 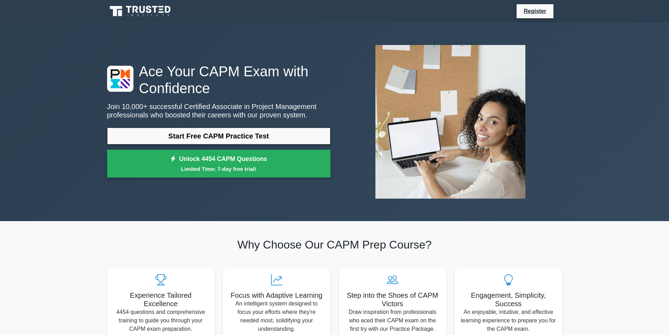 What do you see at coordinates (509, 299) in the screenshot?
I see `h5: Engagement, Simplicity, Success` at bounding box center [509, 299].